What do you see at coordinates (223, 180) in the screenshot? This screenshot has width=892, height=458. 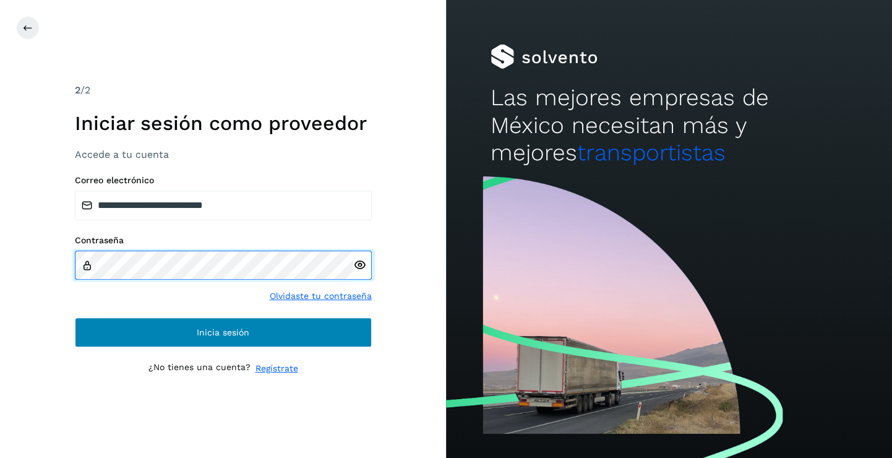 I see `label: Correo electrónico` at bounding box center [223, 180].